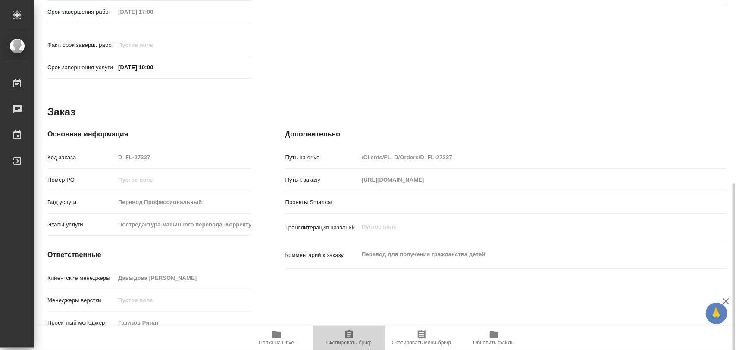 The width and height of the screenshot is (736, 350). I want to click on h4: Дополнительно, so click(506, 134).